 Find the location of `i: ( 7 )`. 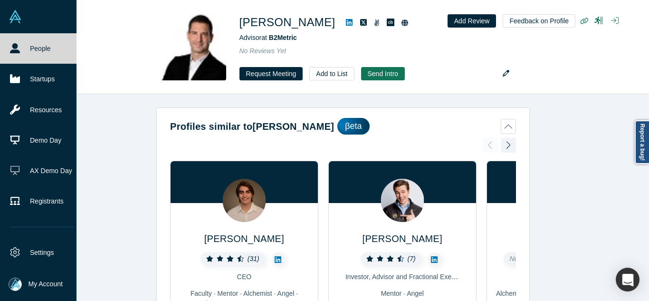

i: ( 7 ) is located at coordinates (411, 258).